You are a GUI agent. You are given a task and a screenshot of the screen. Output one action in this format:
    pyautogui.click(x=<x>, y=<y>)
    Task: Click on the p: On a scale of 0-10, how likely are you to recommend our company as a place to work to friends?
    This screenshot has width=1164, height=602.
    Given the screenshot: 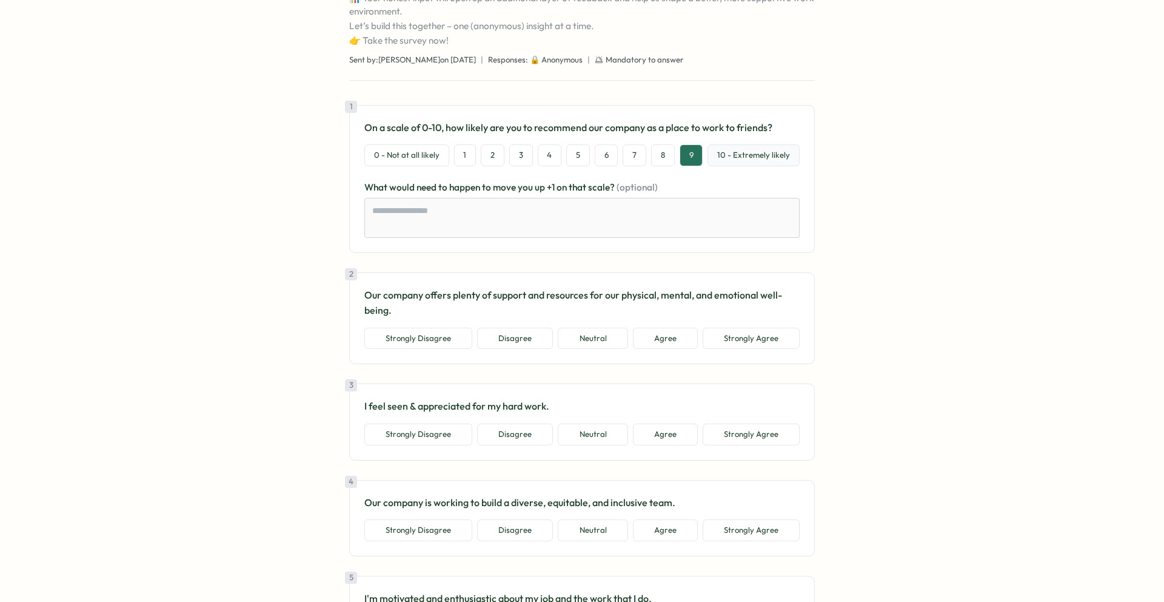 What is the action you would take?
    pyautogui.click(x=582, y=127)
    